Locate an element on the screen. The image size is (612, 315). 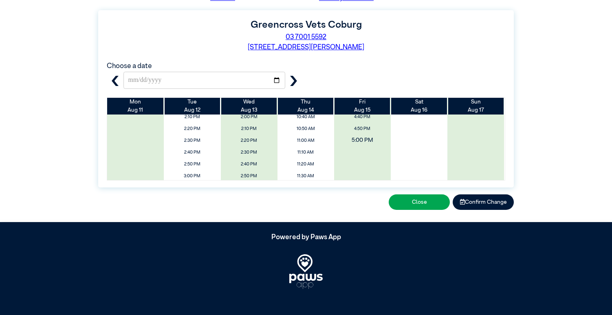
span: 11:20 AM is located at coordinates (306, 164).